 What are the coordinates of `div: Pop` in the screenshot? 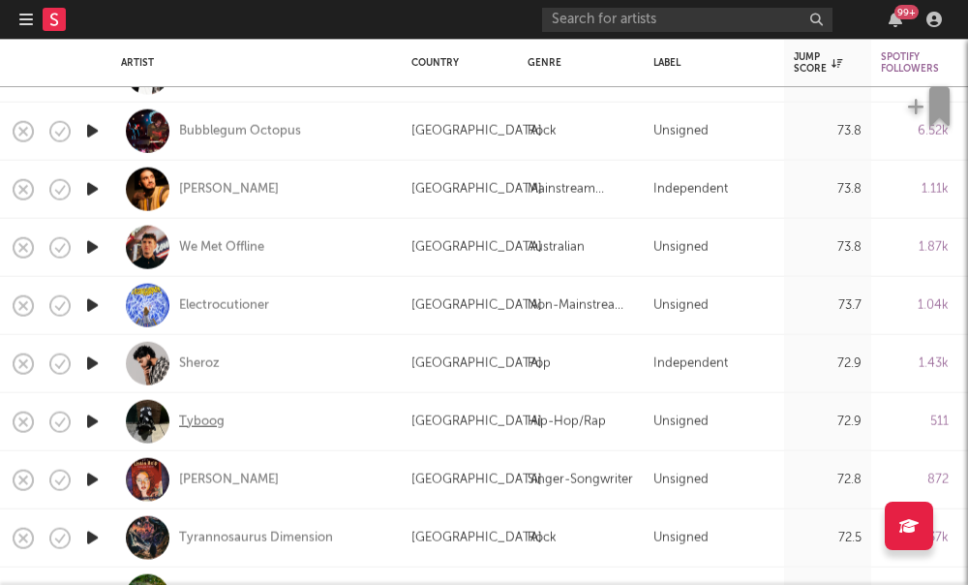 It's located at (539, 363).